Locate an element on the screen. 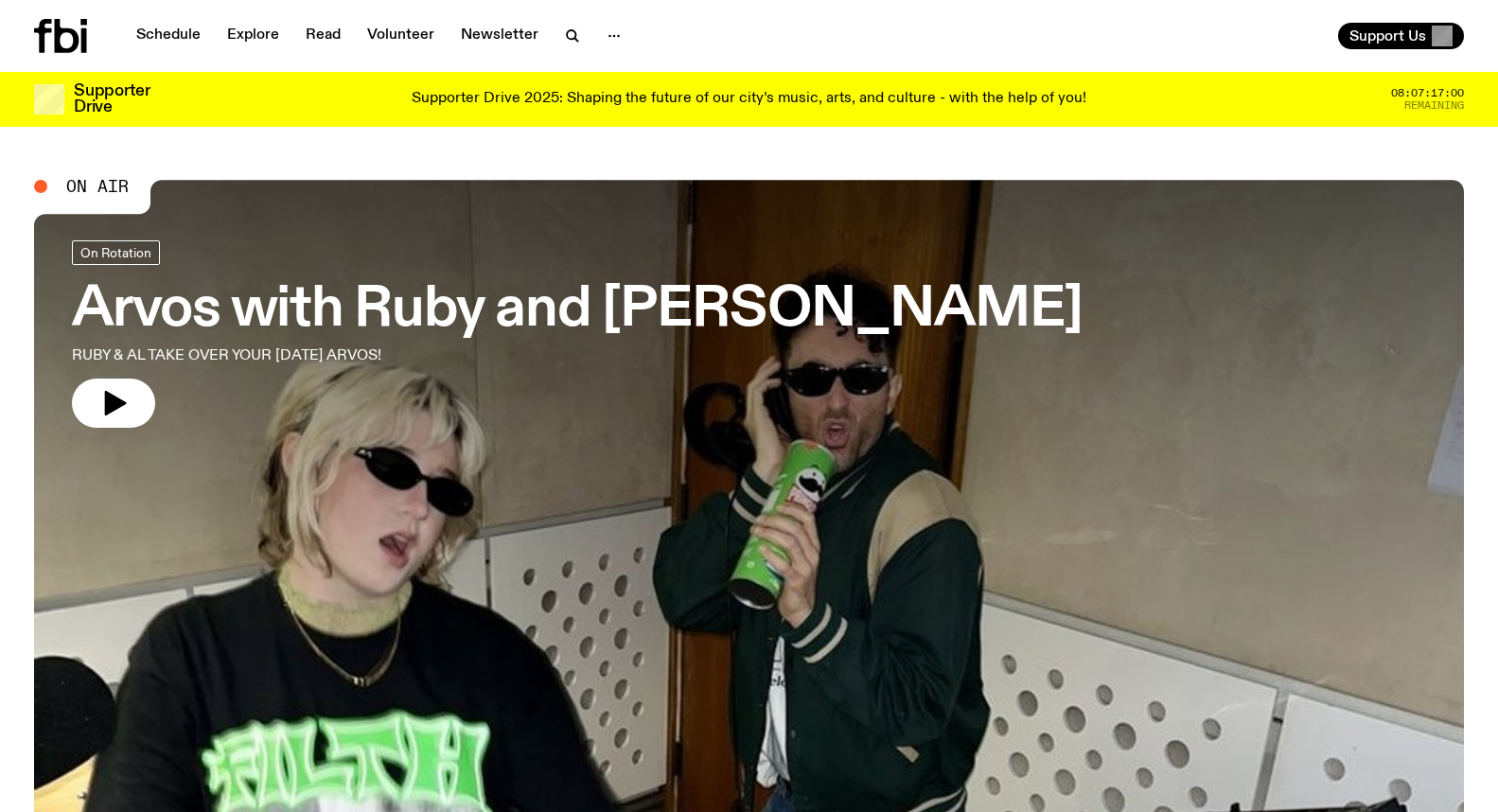 This screenshot has height=812, width=1498. p: Supporter Drive 2025: Shaping the future of our city’s music, arts, and culture - with the help o... is located at coordinates (749, 99).